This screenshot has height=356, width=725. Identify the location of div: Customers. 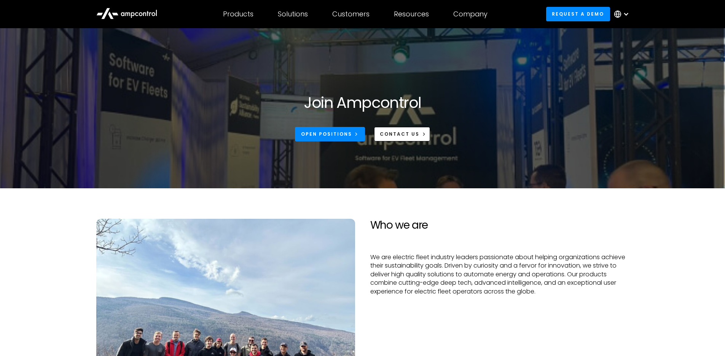
(351, 14).